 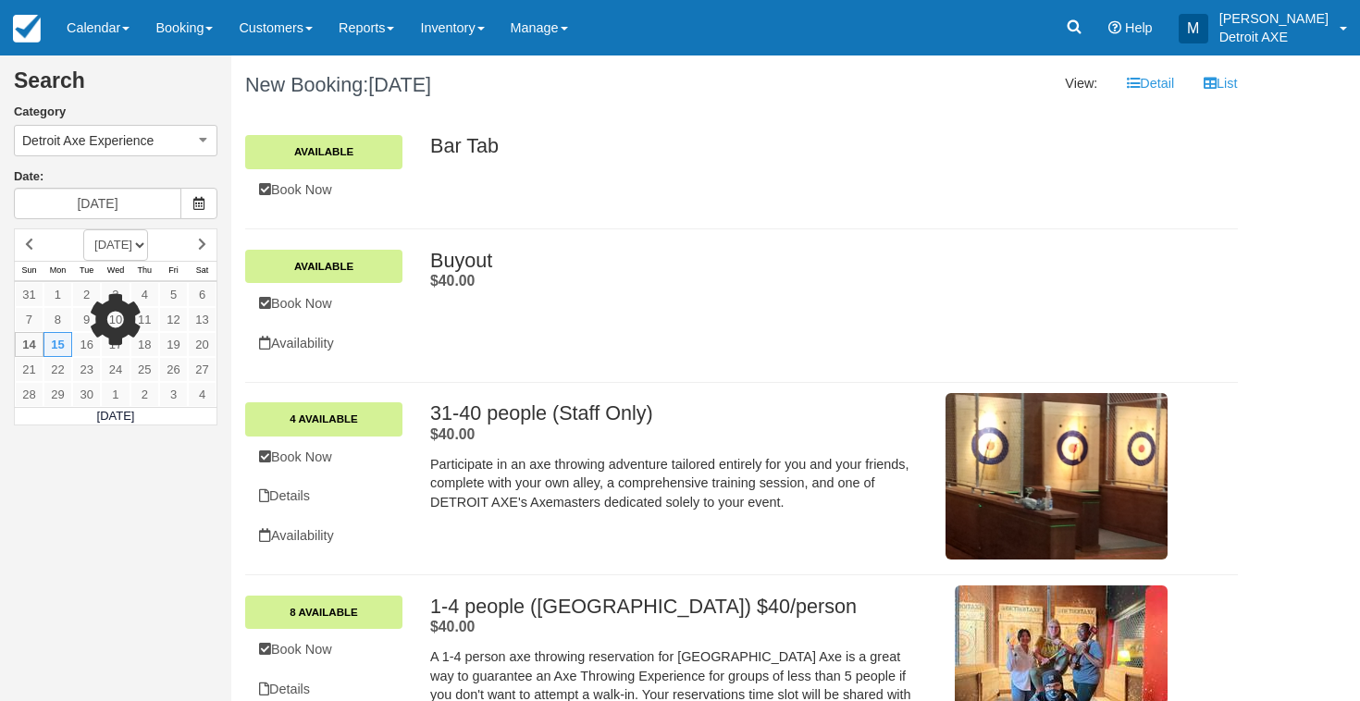 What do you see at coordinates (1115, 28) in the screenshot?
I see `i: Help` at bounding box center [1115, 28].